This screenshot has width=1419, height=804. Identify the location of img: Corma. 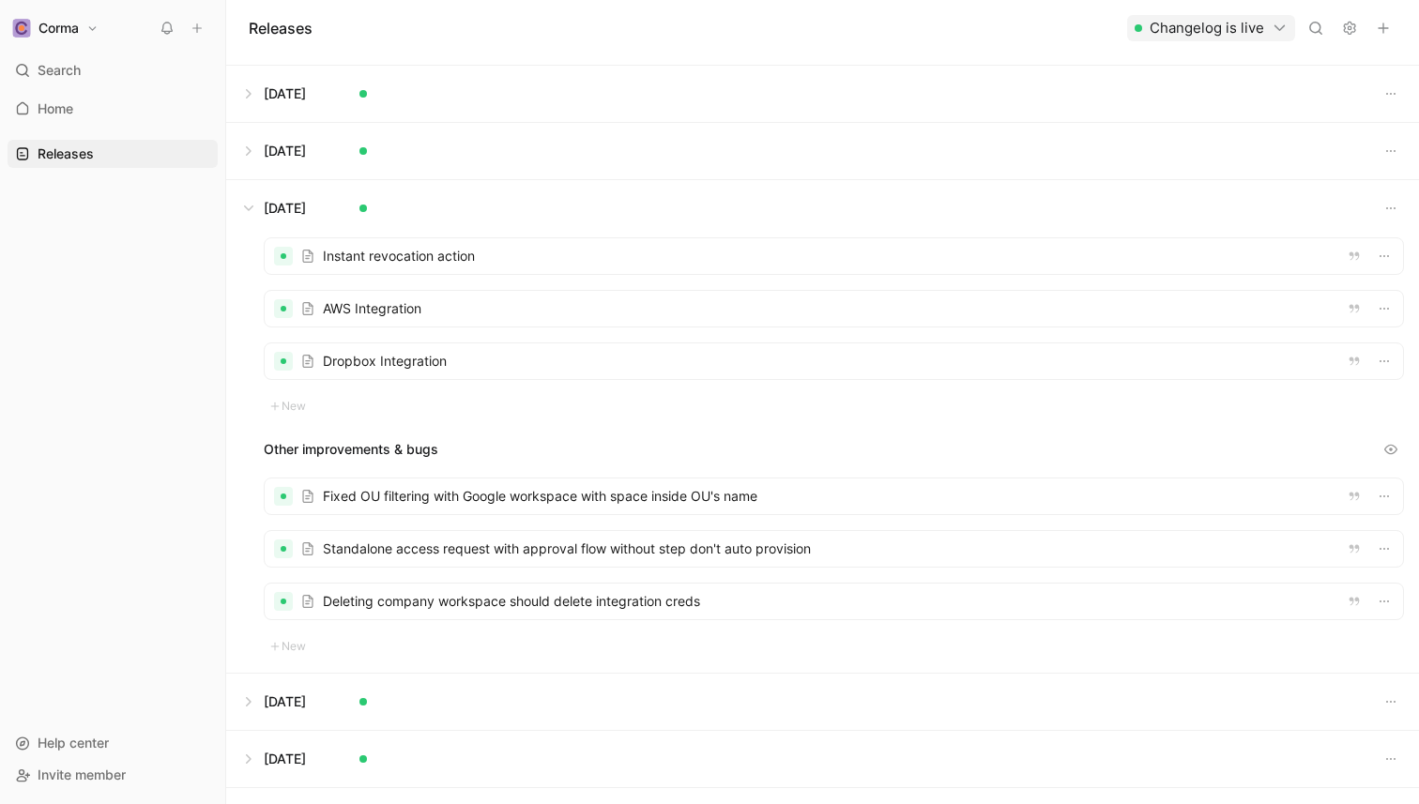
(22, 28).